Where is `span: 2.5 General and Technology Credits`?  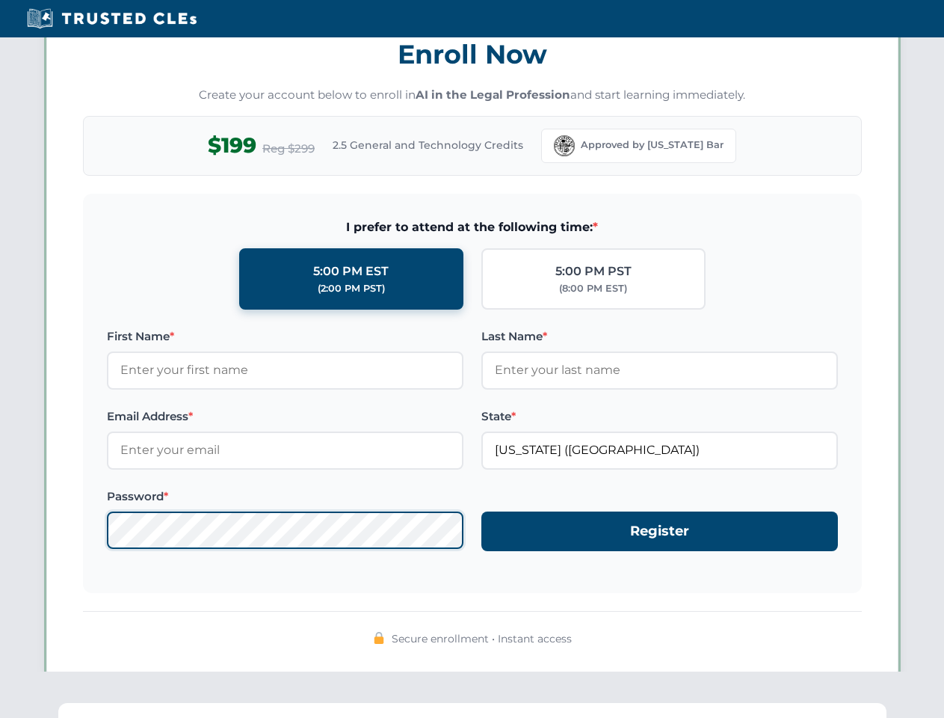
span: 2.5 General and Technology Credits is located at coordinates (428, 145).